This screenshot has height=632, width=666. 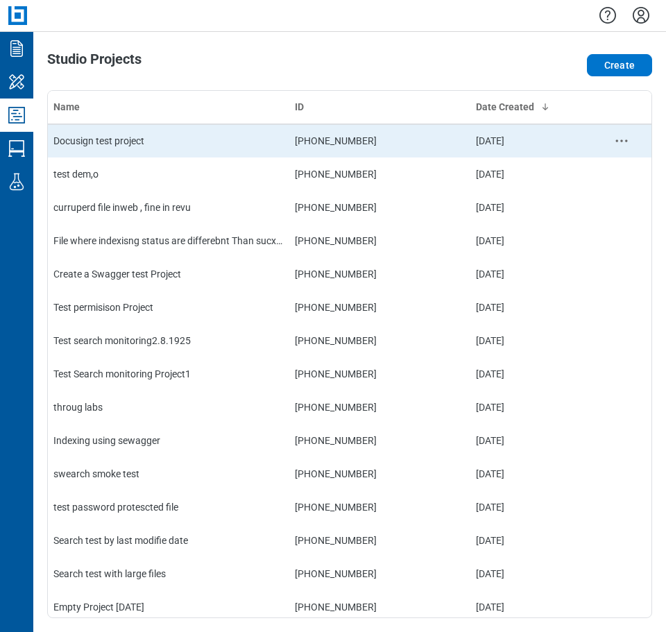 What do you see at coordinates (94, 62) in the screenshot?
I see `h1: Studio Projects` at bounding box center [94, 62].